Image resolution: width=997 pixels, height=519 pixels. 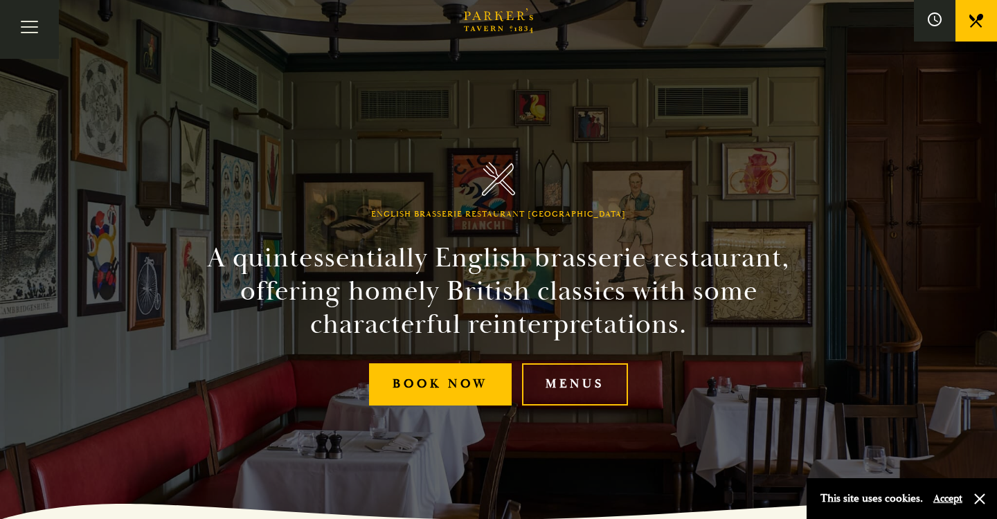 I want to click on button: Accept, so click(x=948, y=498).